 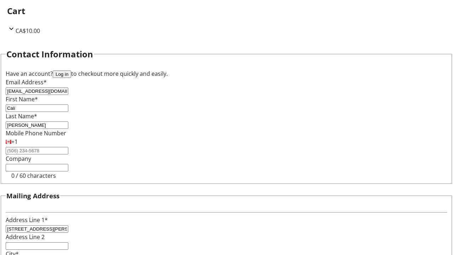 I want to click on label: Company, so click(x=18, y=159).